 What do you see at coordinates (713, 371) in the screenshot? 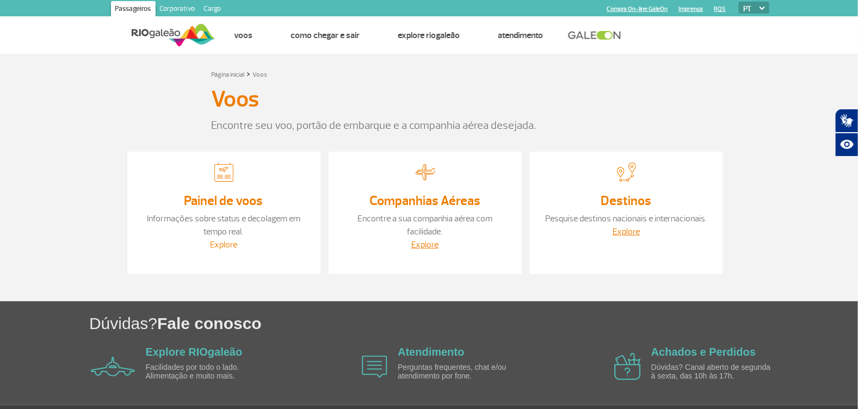
I see `p: Dúvidas? Canal aberto de segunda à sexta, das 10h às 17h.` at bounding box center [713, 371].